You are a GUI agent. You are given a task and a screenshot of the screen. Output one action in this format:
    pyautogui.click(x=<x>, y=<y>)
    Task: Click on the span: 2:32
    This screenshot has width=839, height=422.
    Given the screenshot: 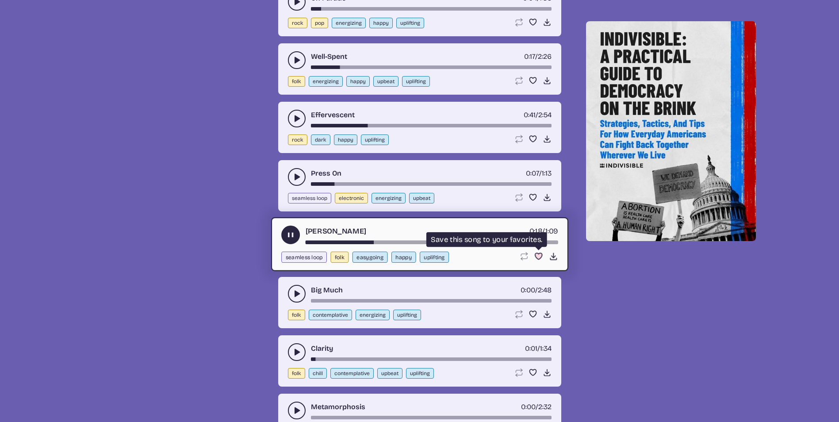 What is the action you would take?
    pyautogui.click(x=545, y=406)
    